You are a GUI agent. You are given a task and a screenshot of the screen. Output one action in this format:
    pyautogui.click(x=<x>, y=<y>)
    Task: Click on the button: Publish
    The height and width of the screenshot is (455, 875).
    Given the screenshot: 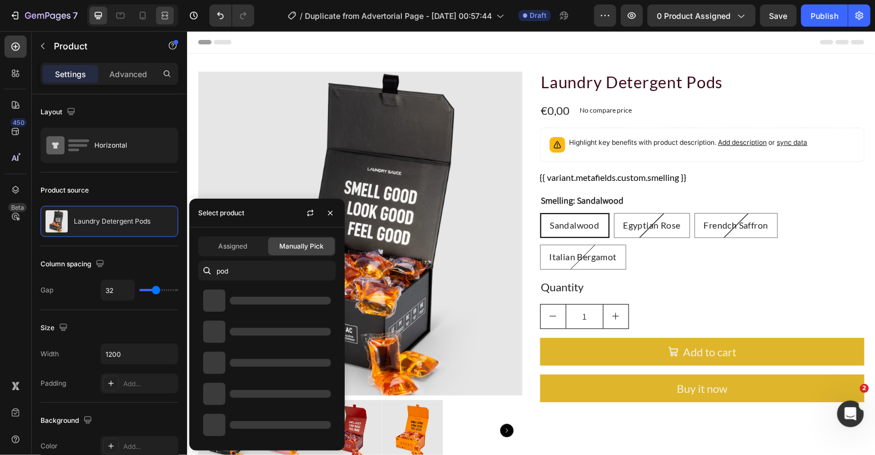 What is the action you would take?
    pyautogui.click(x=824, y=16)
    